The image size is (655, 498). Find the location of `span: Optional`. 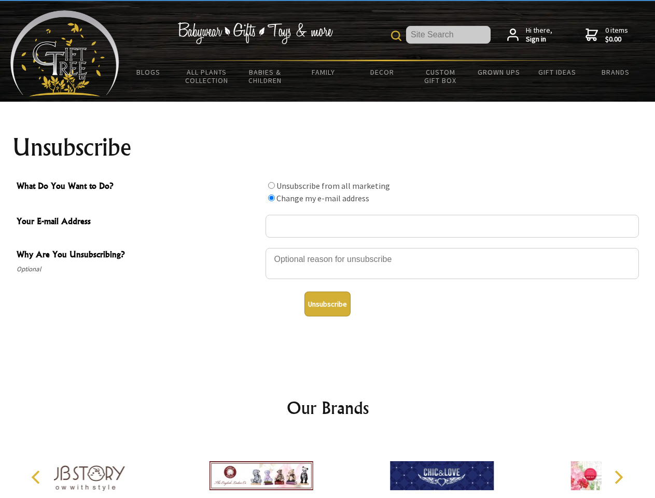

span: Optional is located at coordinates (138, 269).